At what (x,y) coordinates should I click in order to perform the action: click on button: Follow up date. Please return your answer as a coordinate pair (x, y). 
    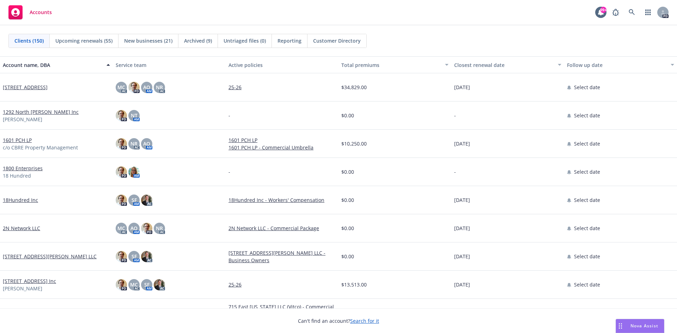
    Looking at the image, I should click on (621, 65).